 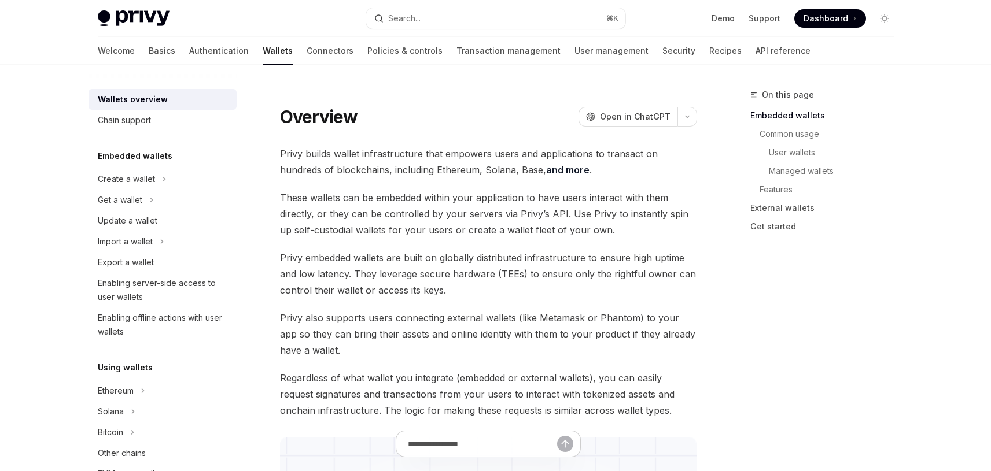 What do you see at coordinates (163, 120) in the screenshot?
I see `a: Chain support` at bounding box center [163, 120].